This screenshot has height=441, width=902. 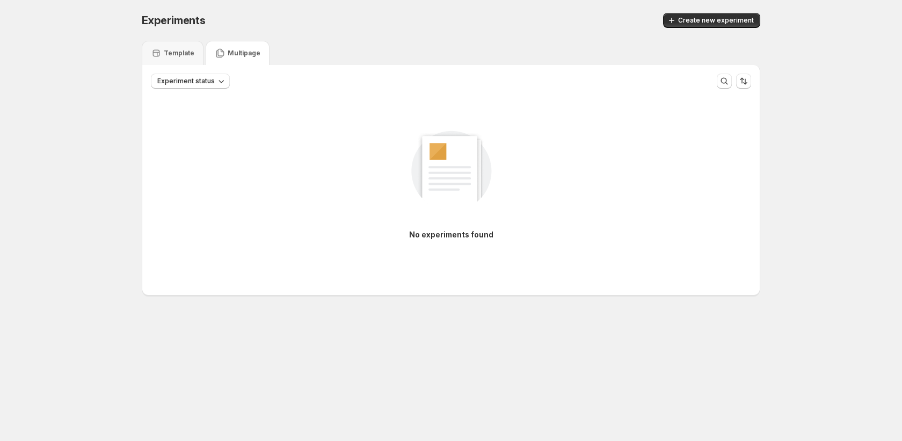 I want to click on p: Multipage, so click(x=244, y=53).